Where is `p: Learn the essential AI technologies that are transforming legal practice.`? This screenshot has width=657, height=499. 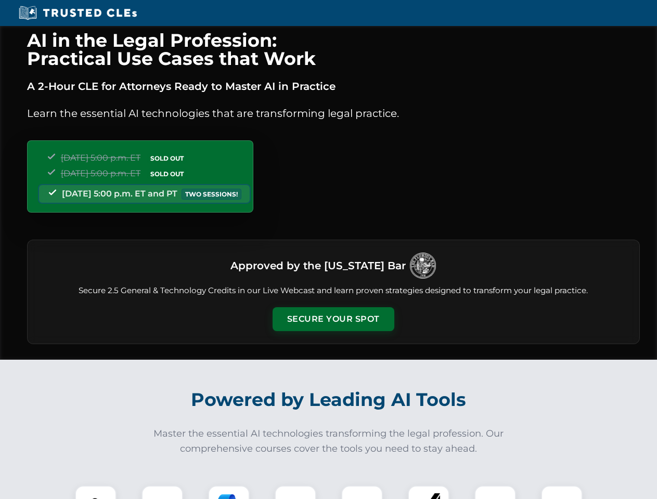 p: Learn the essential AI technologies that are transforming legal practice. is located at coordinates (334, 113).